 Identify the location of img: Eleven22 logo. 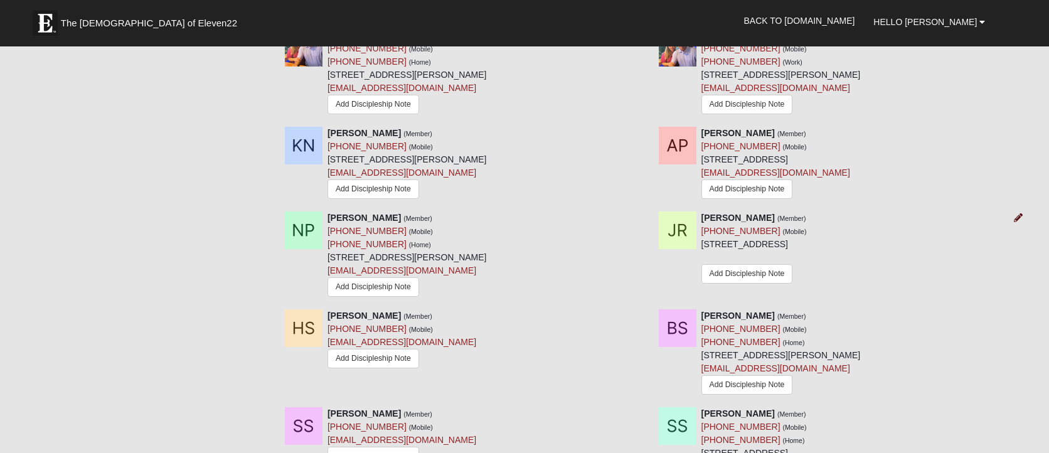
(45, 23).